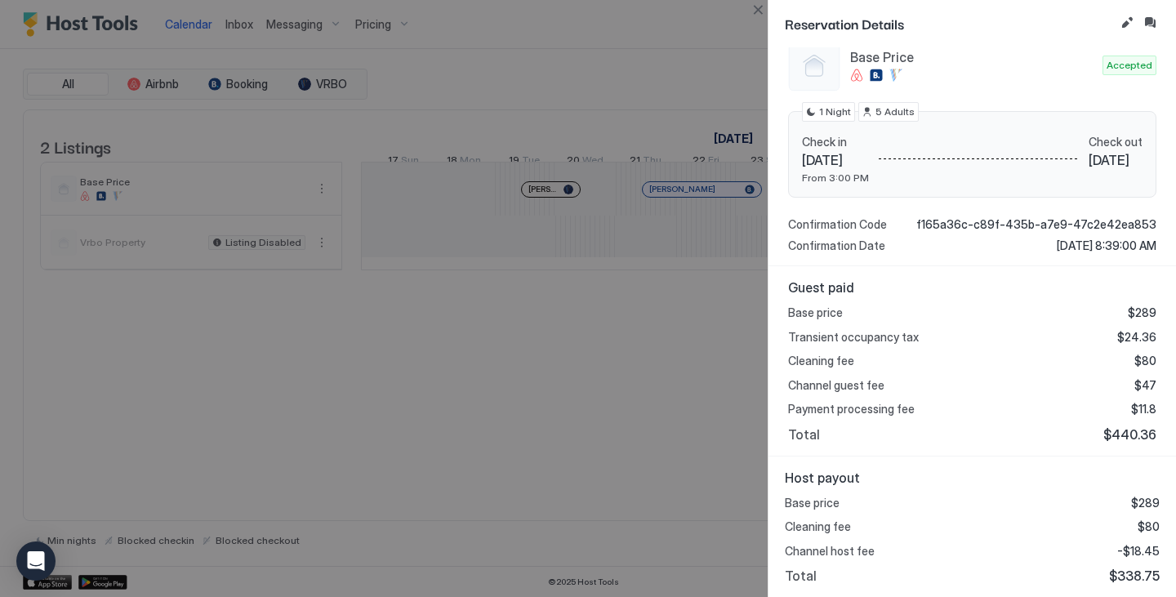 The width and height of the screenshot is (1176, 597). Describe the element at coordinates (1149, 23) in the screenshot. I see `button: Inbox` at that location.